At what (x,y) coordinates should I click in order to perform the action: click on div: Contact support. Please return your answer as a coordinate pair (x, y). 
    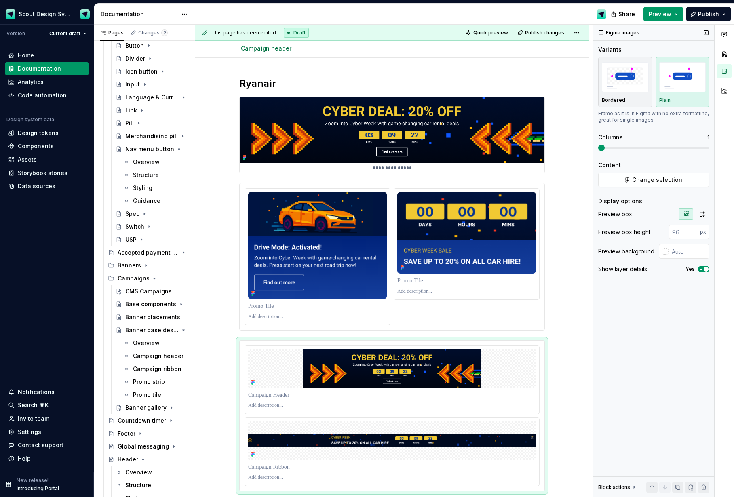
    Looking at the image, I should click on (40, 446).